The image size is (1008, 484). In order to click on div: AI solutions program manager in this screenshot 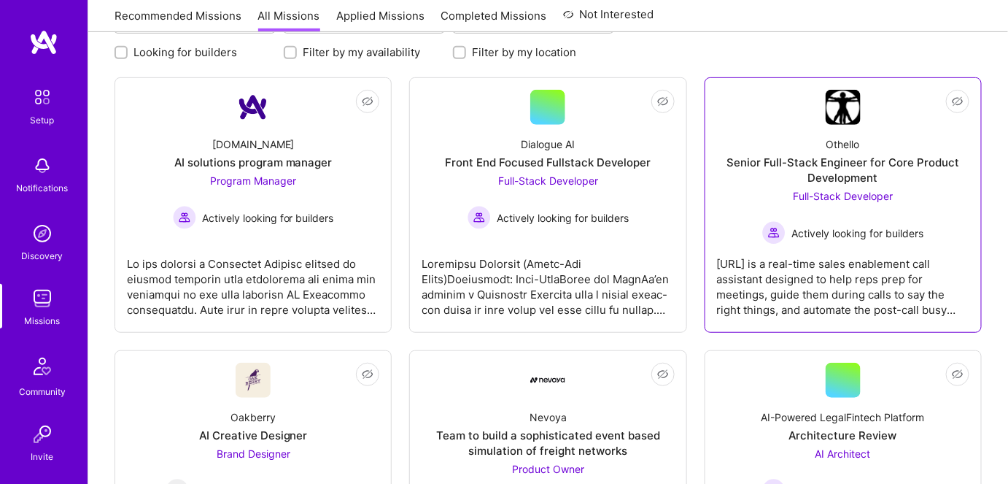, I will do `click(253, 162)`.